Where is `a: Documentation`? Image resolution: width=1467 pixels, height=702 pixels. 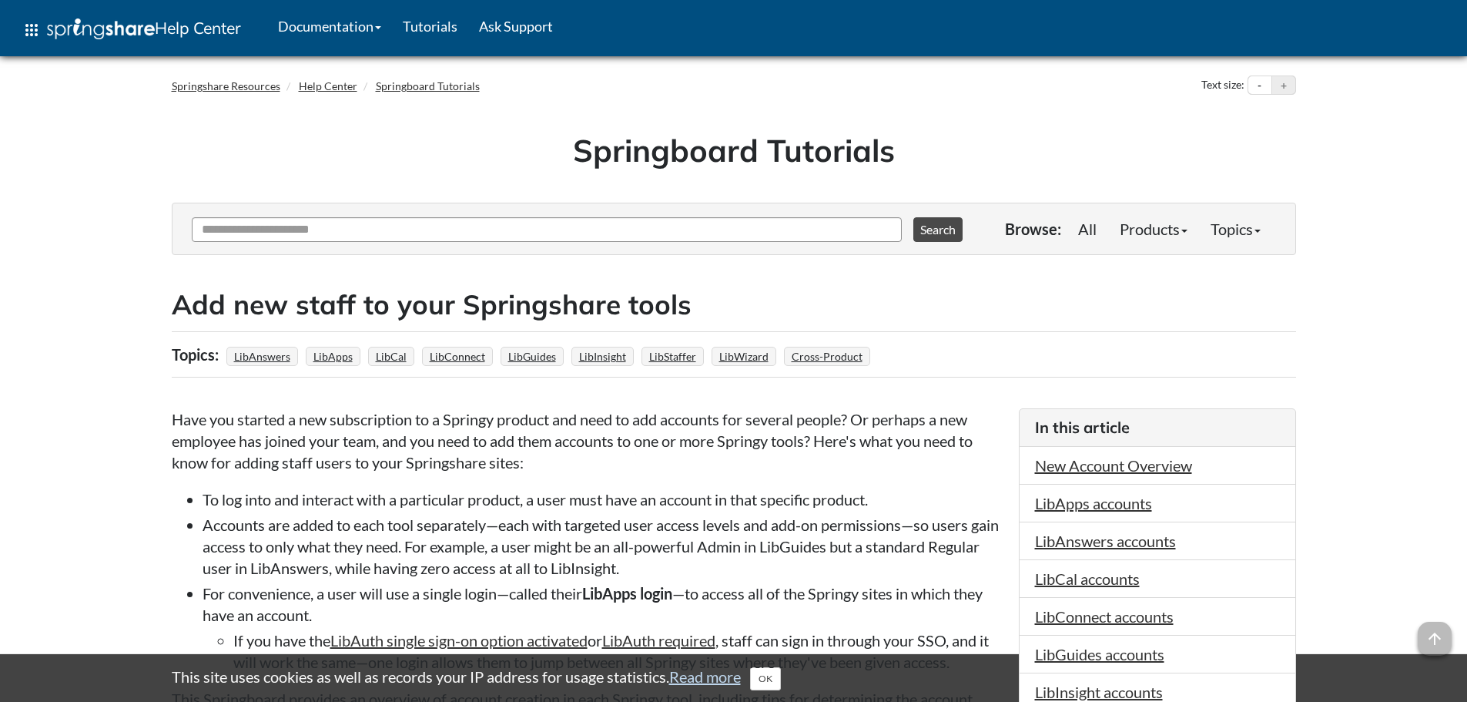 a: Documentation is located at coordinates (330, 26).